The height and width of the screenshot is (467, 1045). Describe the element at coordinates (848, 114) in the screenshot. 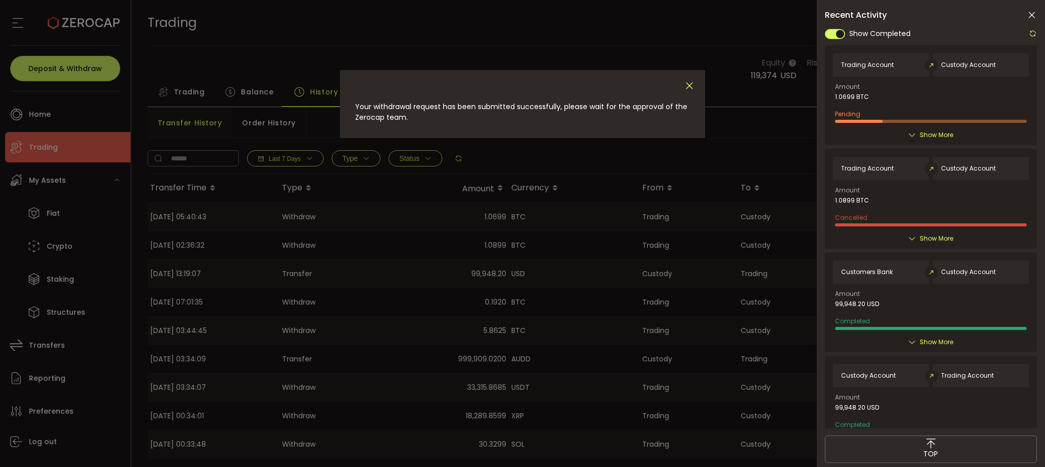

I see `span: Pending` at that location.